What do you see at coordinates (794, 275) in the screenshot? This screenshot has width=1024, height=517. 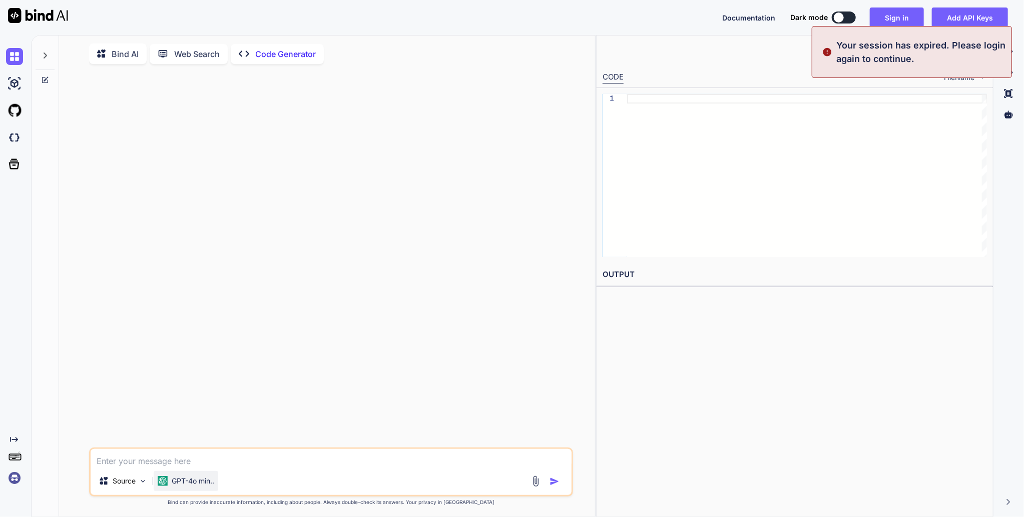 I see `h2: OUTPUT` at bounding box center [794, 275].